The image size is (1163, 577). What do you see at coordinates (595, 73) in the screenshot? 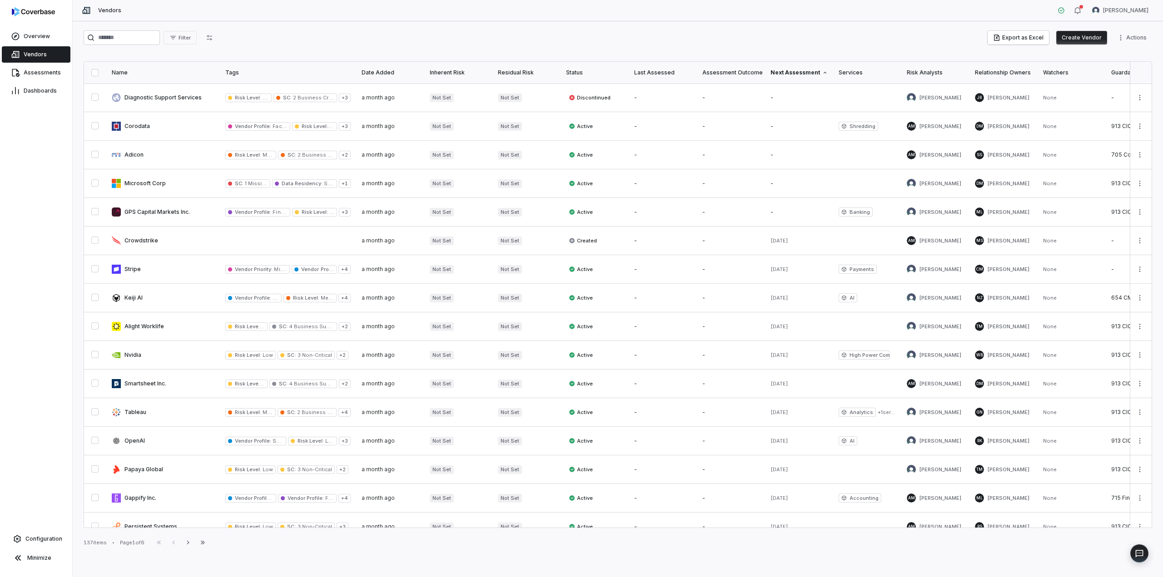
I see `div: Status` at bounding box center [595, 73].